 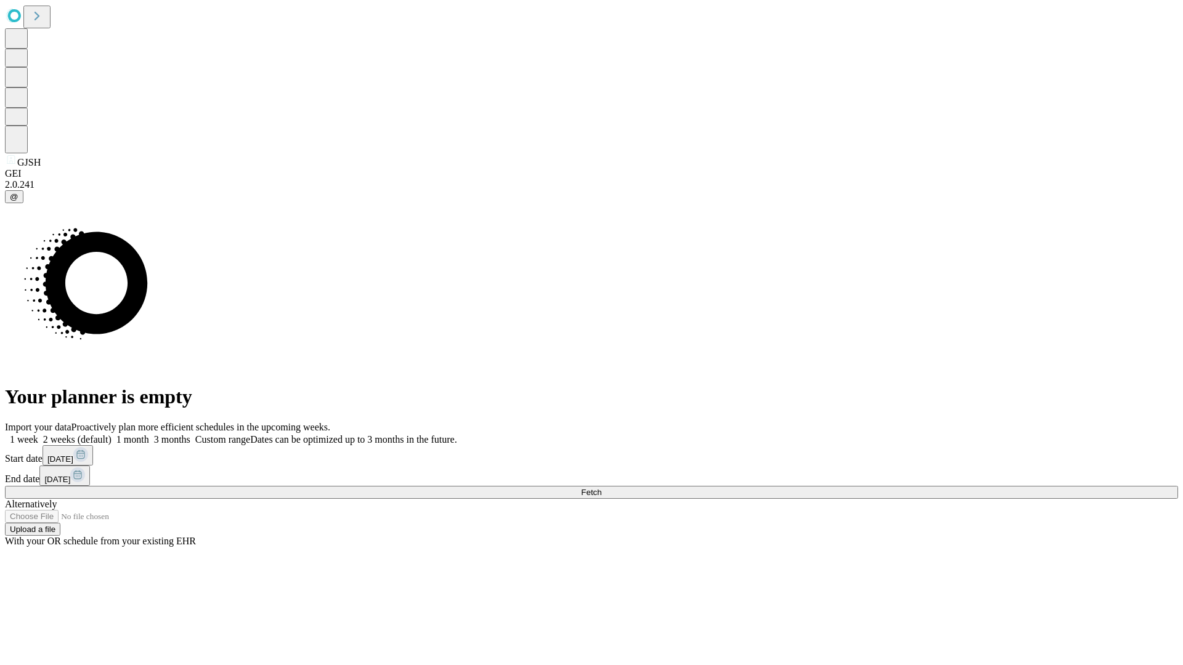 I want to click on div: Start date, so click(x=591, y=455).